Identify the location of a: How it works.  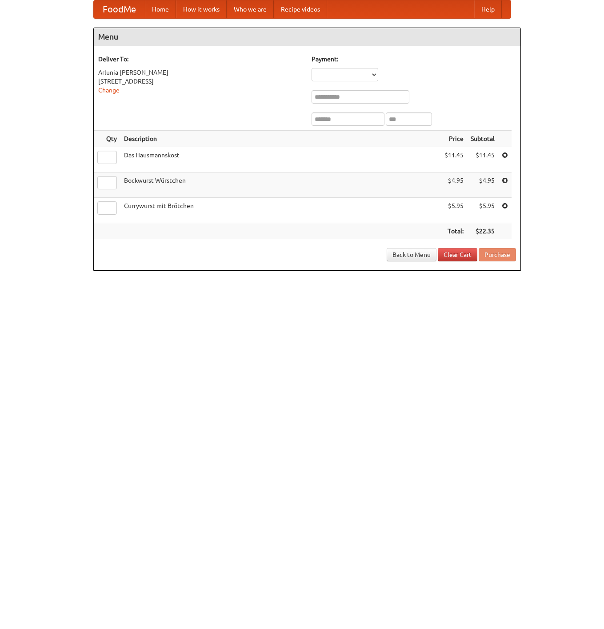
(201, 9).